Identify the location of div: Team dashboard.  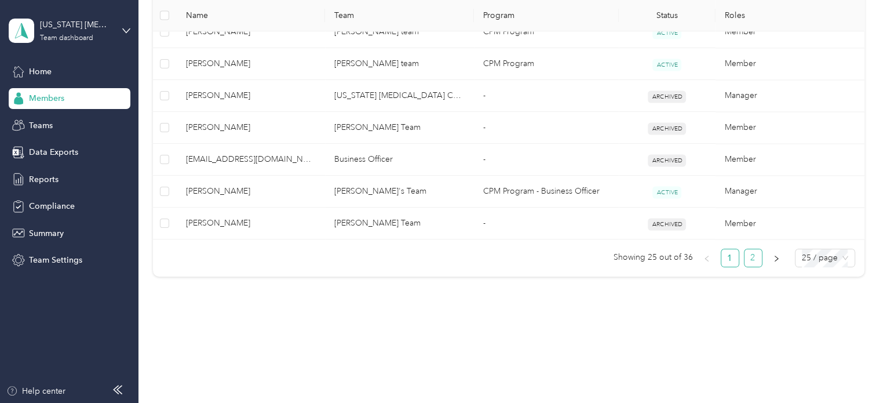
(67, 38).